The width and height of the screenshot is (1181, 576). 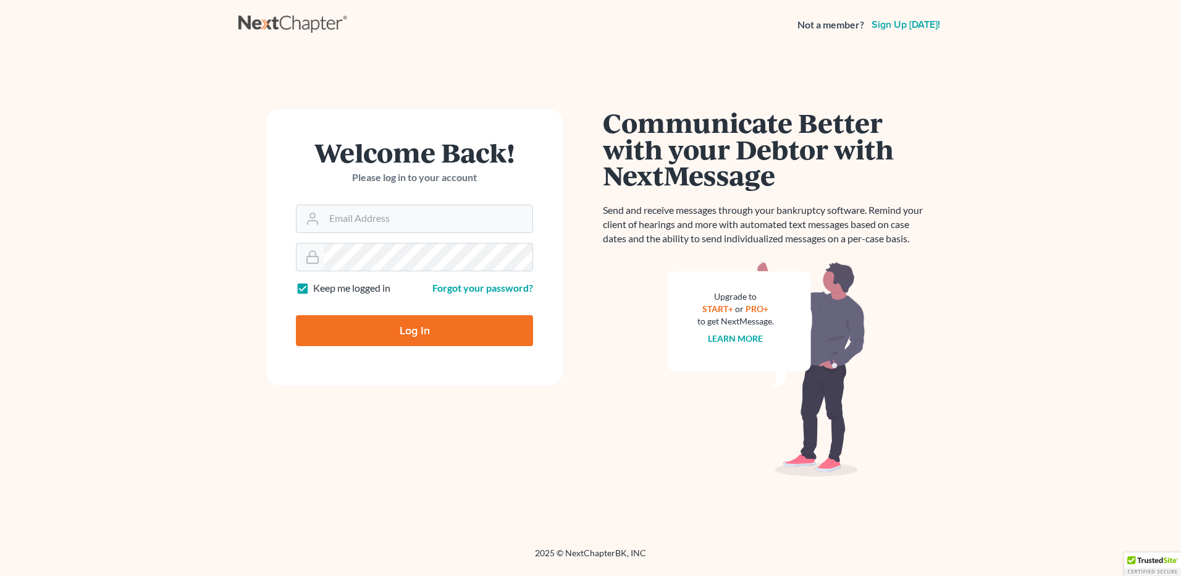 I want to click on input: Log In, so click(x=415, y=331).